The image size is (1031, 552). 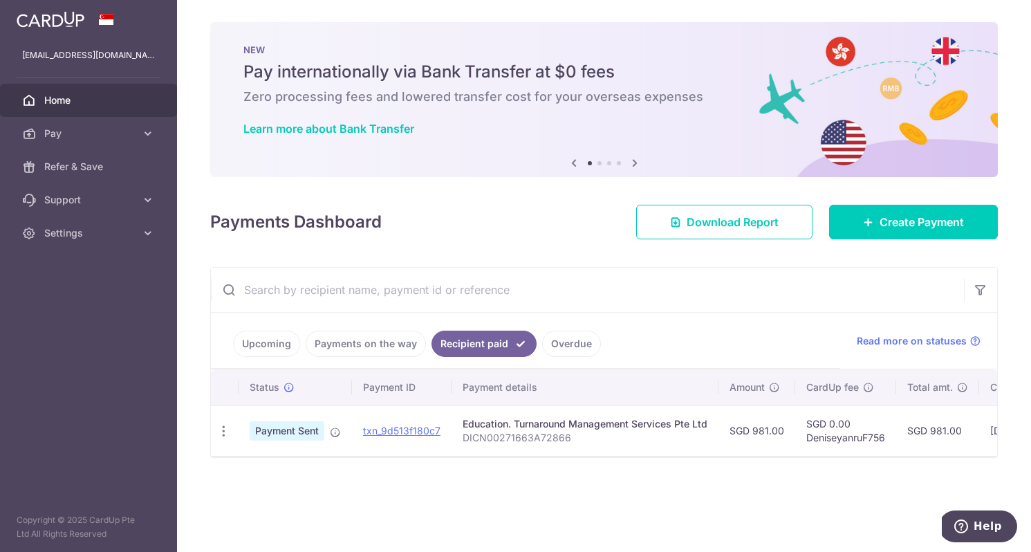 I want to click on span: Payment Sent, so click(x=287, y=431).